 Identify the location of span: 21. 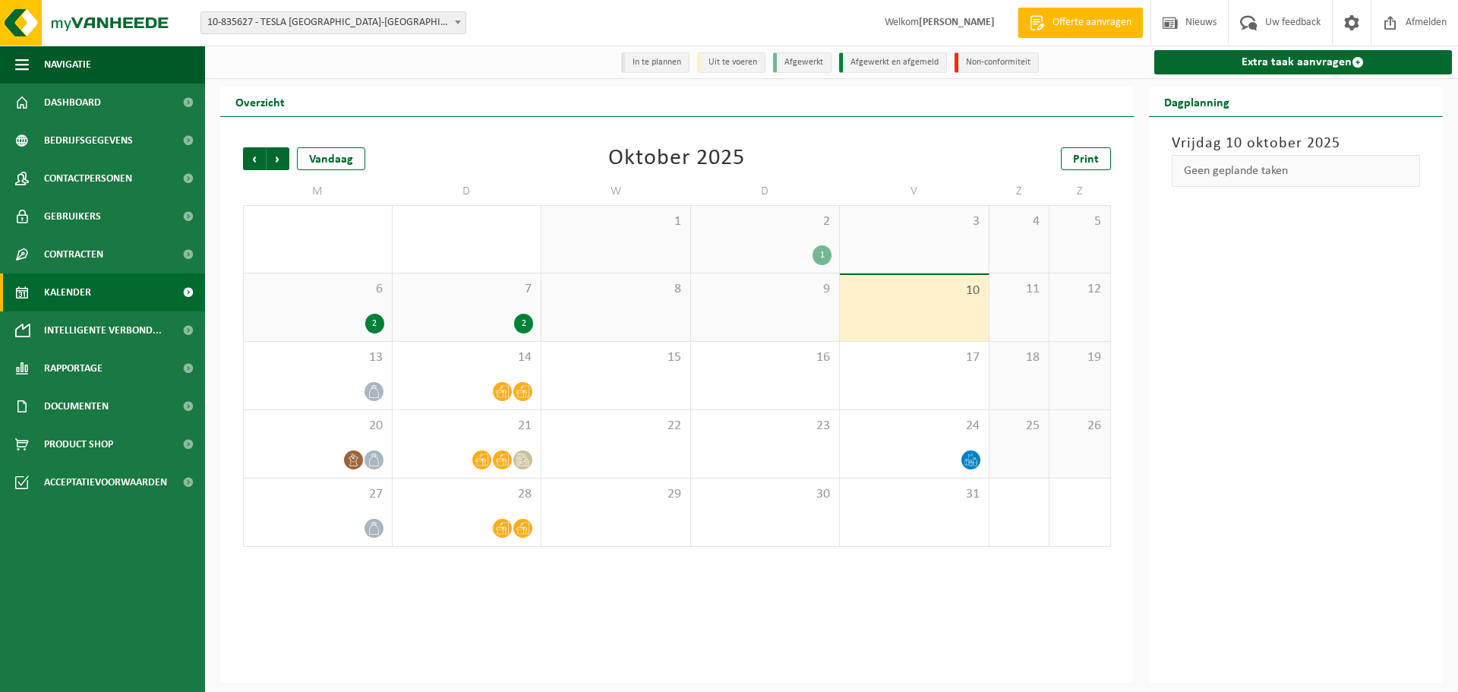
(467, 426).